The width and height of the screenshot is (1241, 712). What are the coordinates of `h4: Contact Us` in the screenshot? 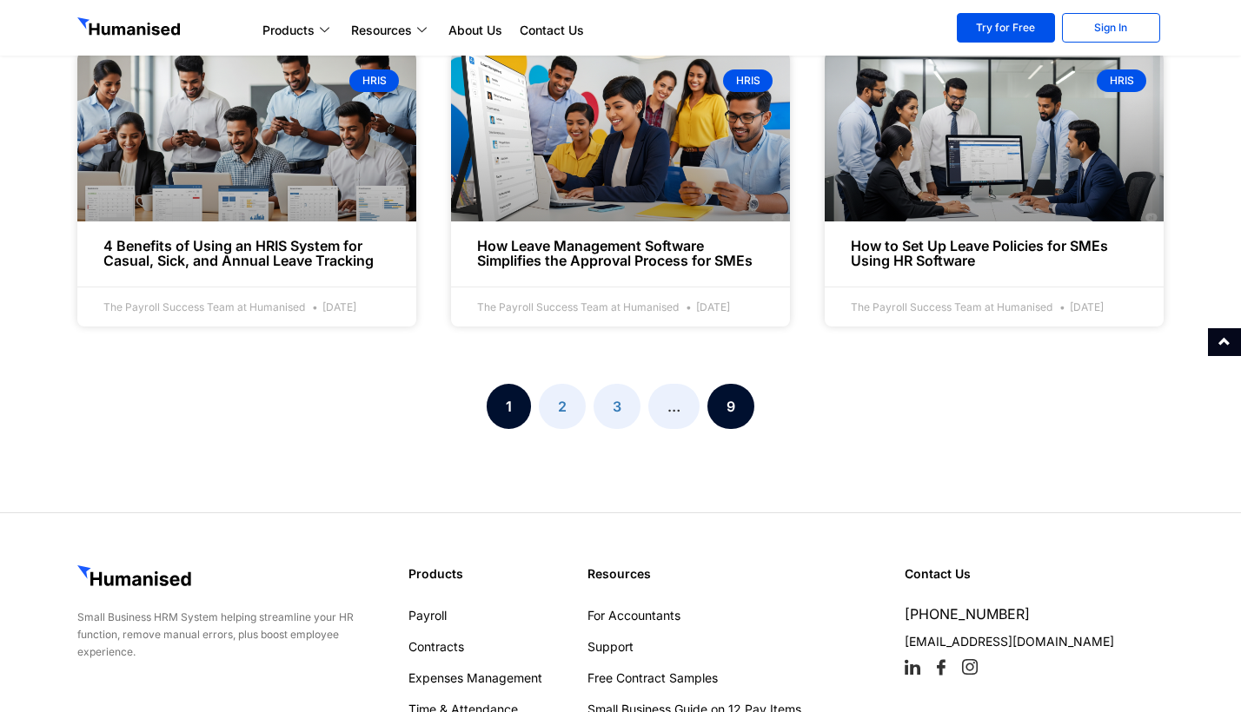 It's located at (1034, 574).